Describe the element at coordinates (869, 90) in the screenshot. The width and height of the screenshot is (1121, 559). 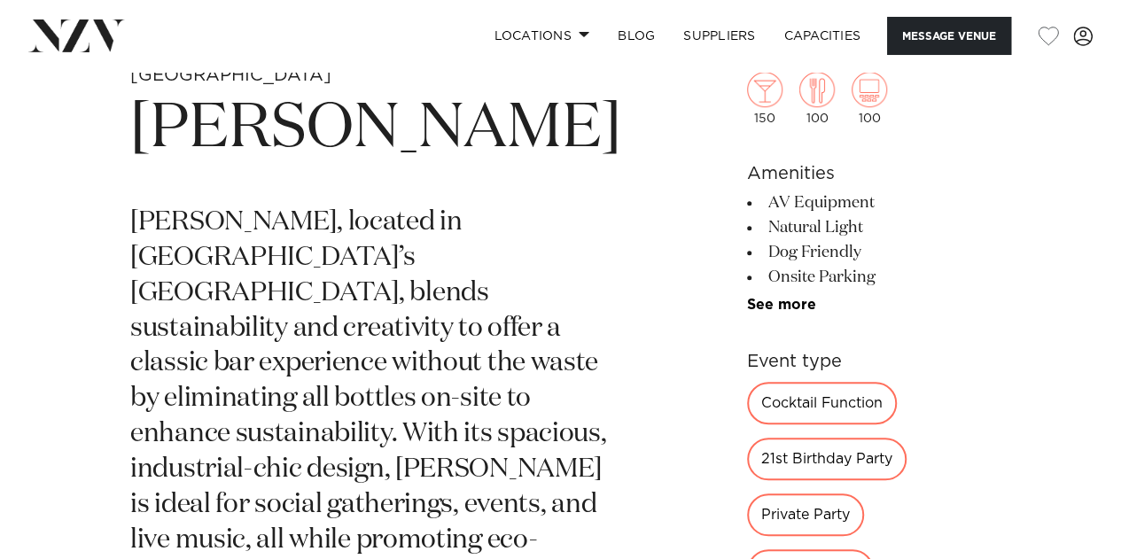
I see `img: theatre.png` at that location.